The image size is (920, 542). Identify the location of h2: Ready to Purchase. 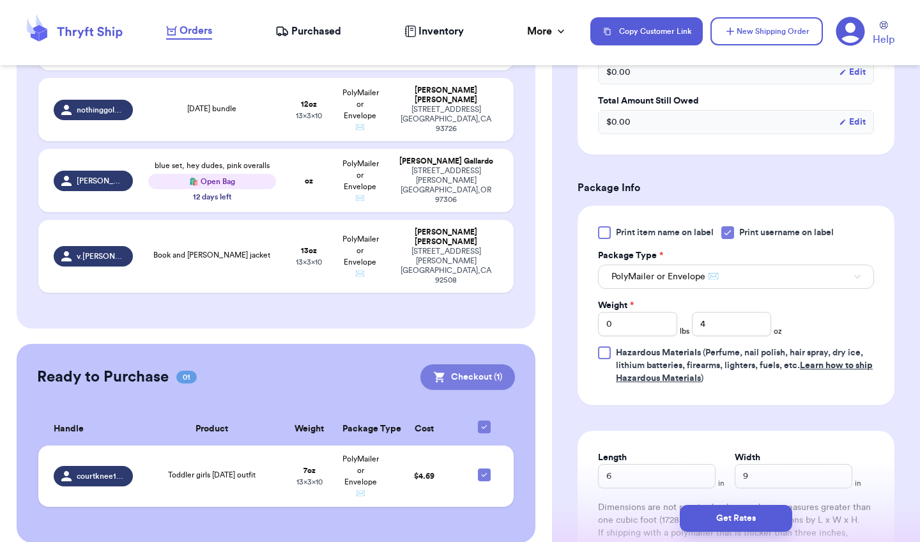
(103, 377).